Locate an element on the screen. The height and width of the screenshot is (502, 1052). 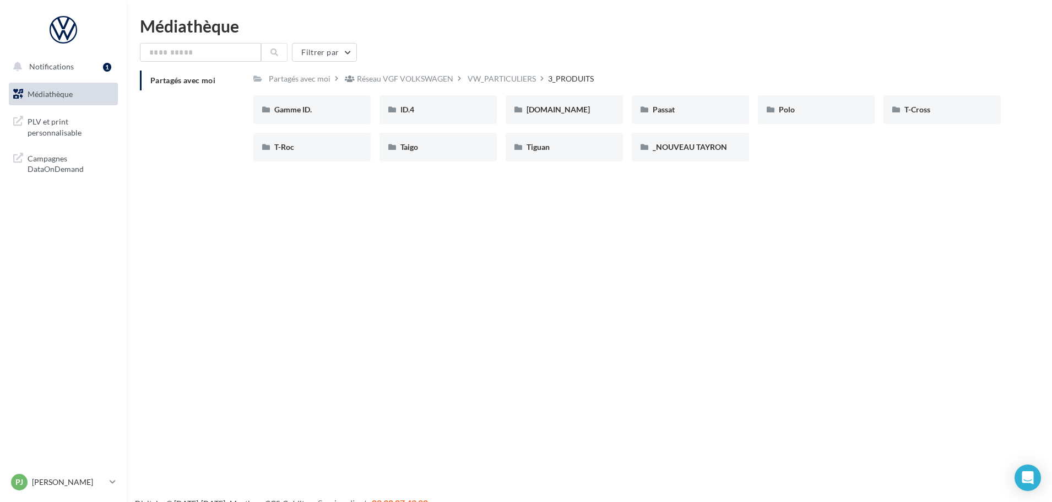
span: _NOUVEAU TAYRON is located at coordinates (690, 147).